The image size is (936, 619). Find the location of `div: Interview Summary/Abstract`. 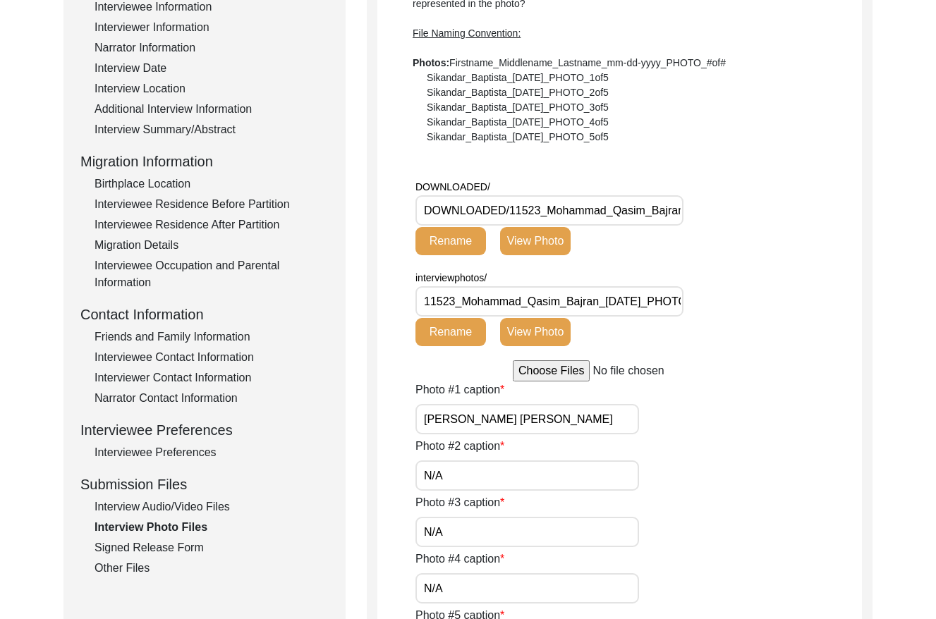

div: Interview Summary/Abstract is located at coordinates (212, 130).